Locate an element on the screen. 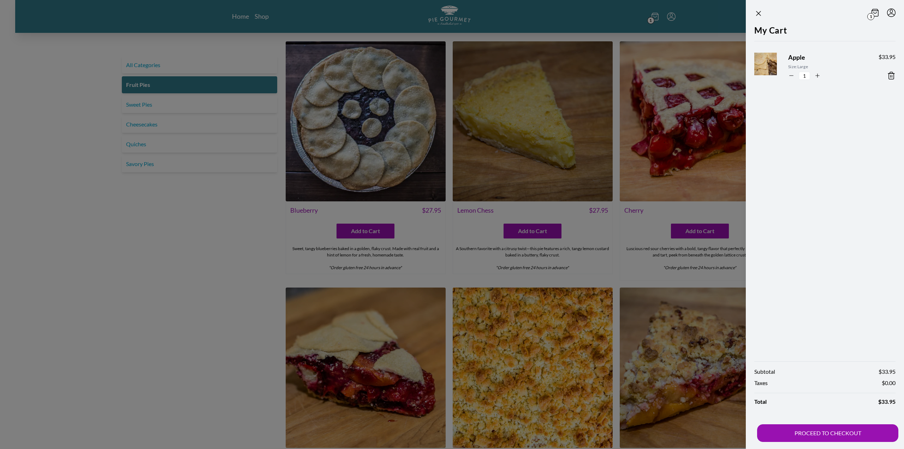 Image resolution: width=904 pixels, height=449 pixels. img: Product Image is located at coordinates (772, 67).